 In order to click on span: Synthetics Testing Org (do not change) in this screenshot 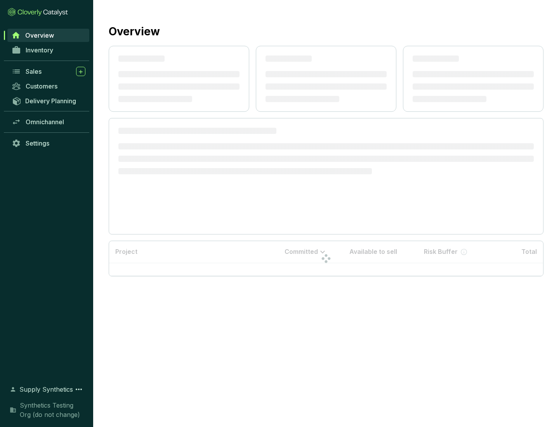, I will do `click(52, 410)`.